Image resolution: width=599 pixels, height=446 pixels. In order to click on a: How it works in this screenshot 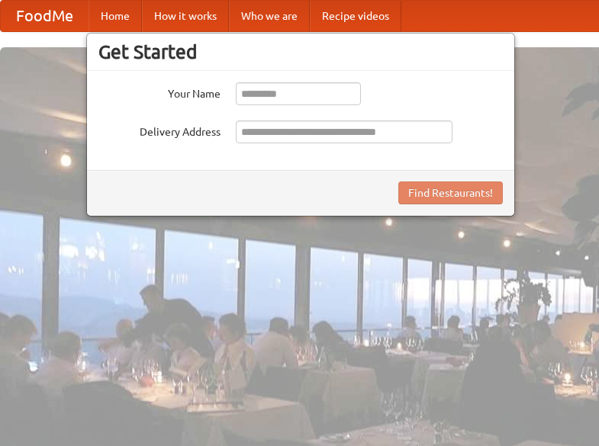, I will do `click(185, 16)`.